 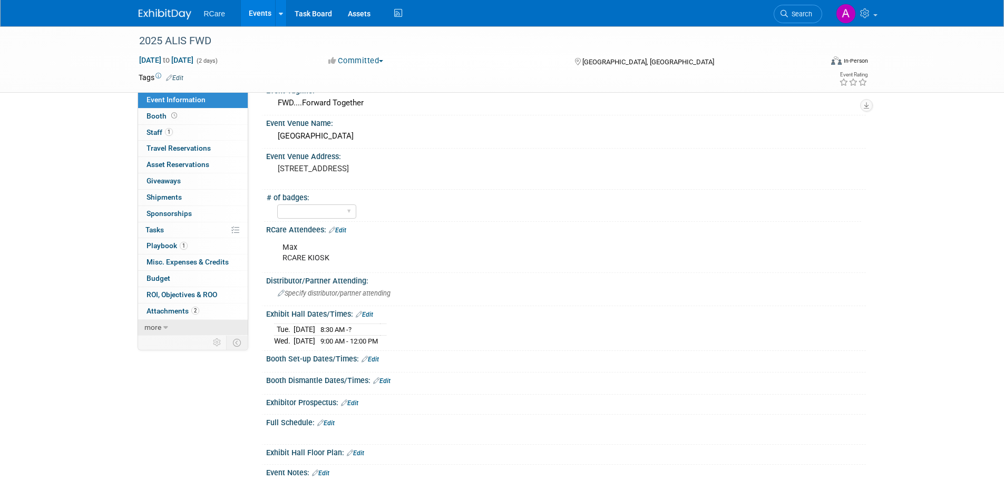 What do you see at coordinates (165, 14) in the screenshot?
I see `img: ExhibitDay` at bounding box center [165, 14].